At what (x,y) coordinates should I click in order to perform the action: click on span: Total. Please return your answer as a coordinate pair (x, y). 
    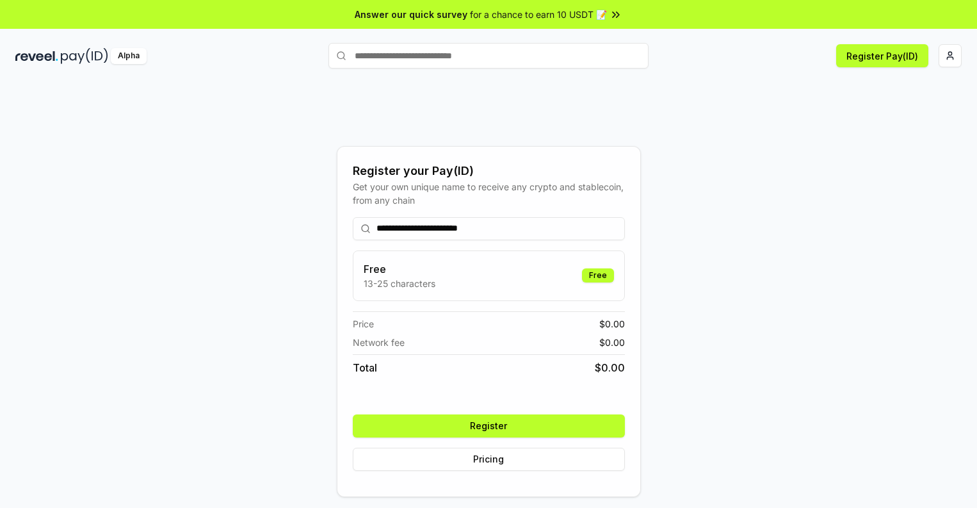
    Looking at the image, I should click on (365, 367).